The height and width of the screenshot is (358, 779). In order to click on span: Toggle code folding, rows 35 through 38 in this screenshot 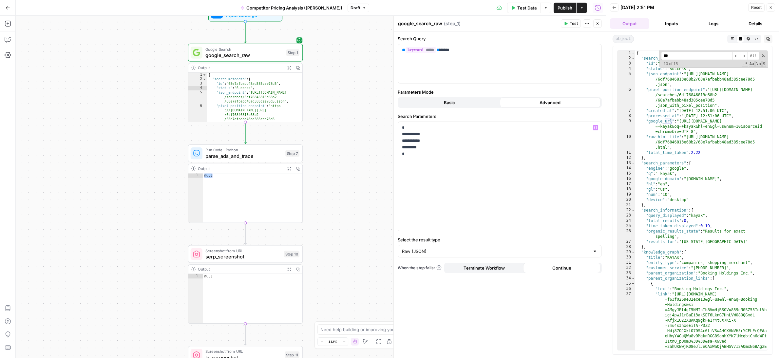, I will do `click(633, 284)`.